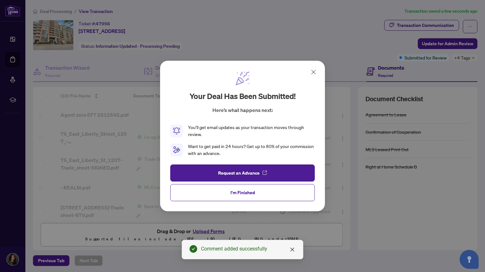 This screenshot has height=272, width=485. I want to click on div: You’ll get email updates as your transaction moves through review., so click(251, 131).